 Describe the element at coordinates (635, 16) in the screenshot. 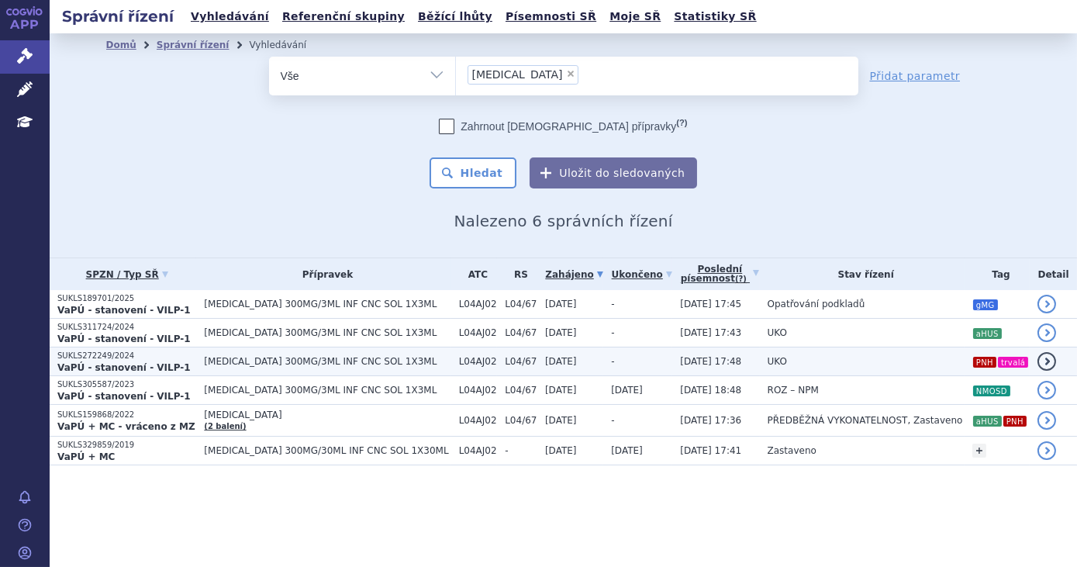

I see `a: Moje SŘ` at that location.